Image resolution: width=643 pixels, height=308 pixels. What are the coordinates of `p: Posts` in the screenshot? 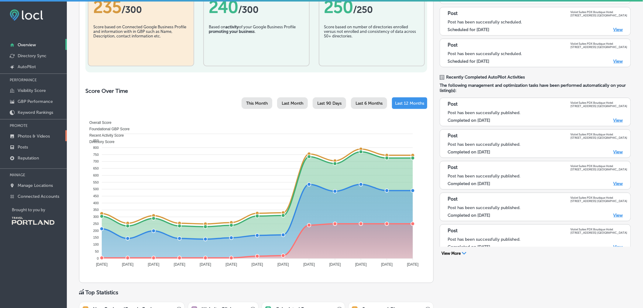 It's located at (23, 147).